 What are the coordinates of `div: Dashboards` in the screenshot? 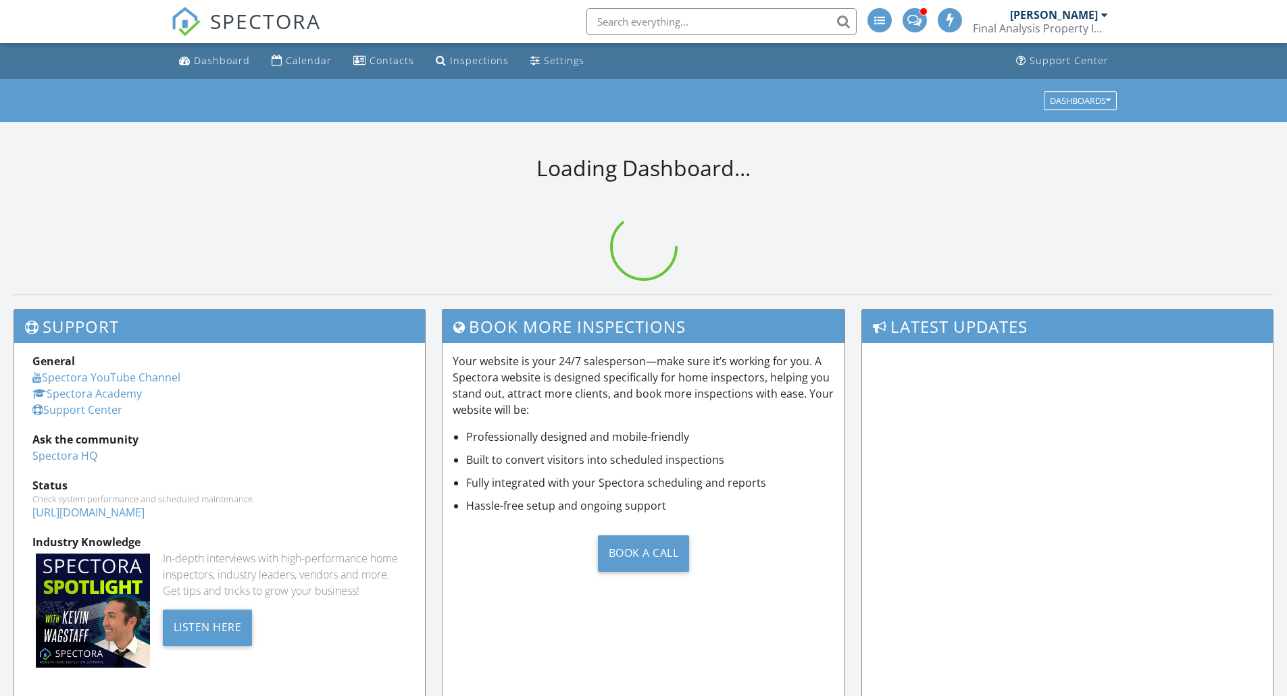 It's located at (1080, 101).